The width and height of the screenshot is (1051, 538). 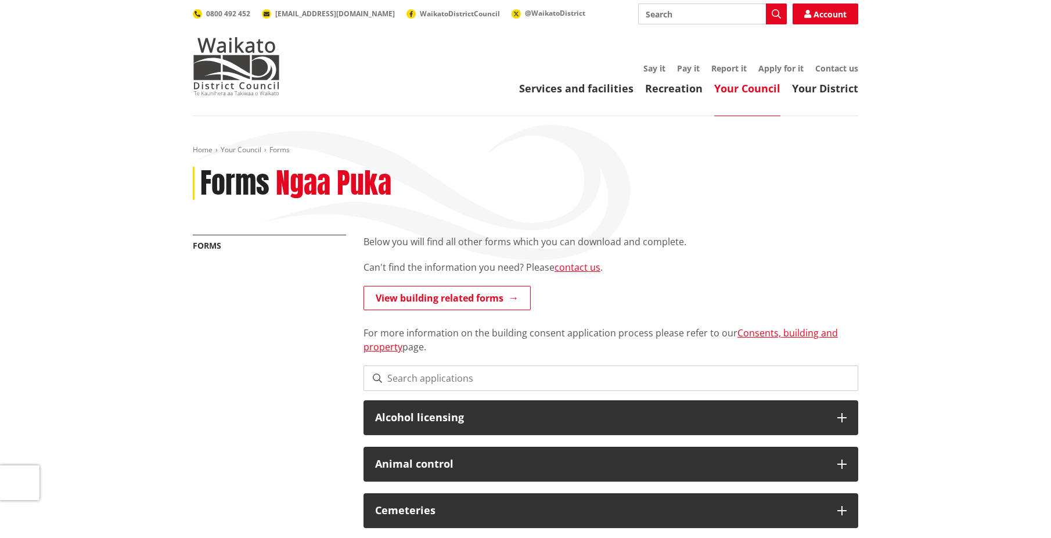 I want to click on a: contact us, so click(x=577, y=267).